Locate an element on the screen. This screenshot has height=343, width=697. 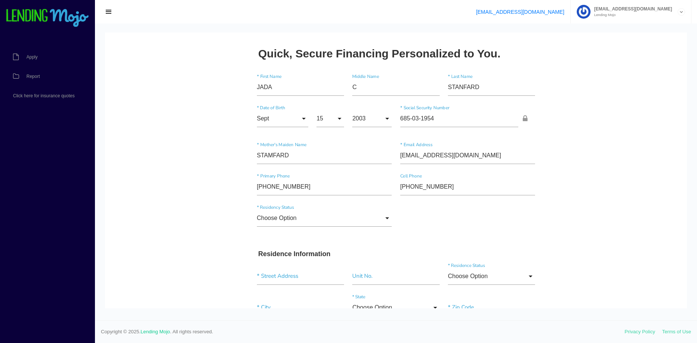
a: Terms of Use is located at coordinates (677, 331).